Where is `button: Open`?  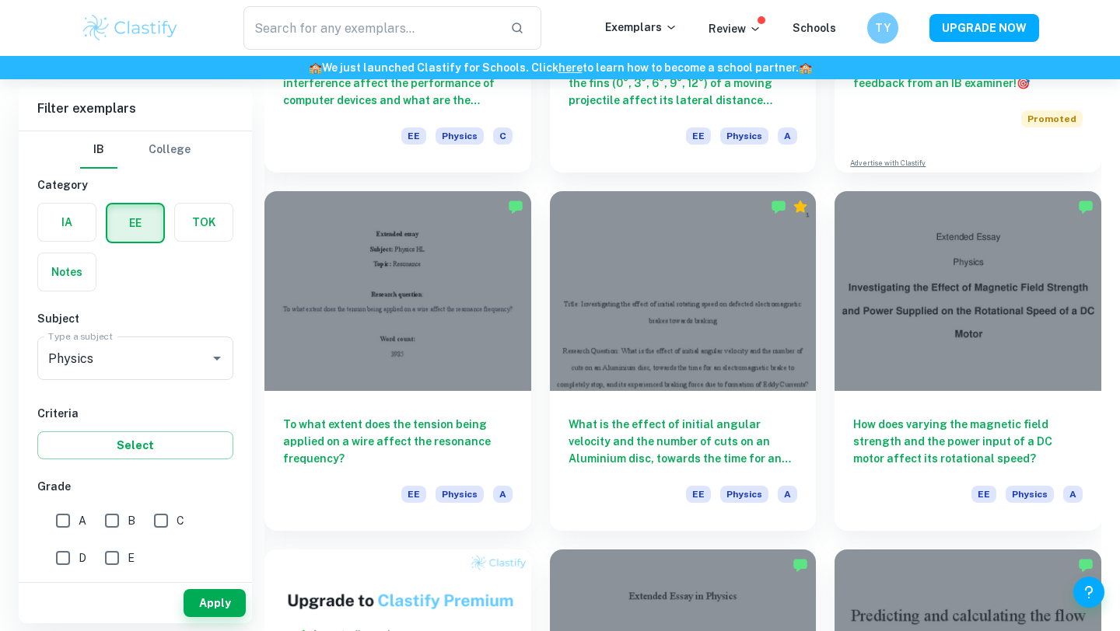 button: Open is located at coordinates (217, 358).